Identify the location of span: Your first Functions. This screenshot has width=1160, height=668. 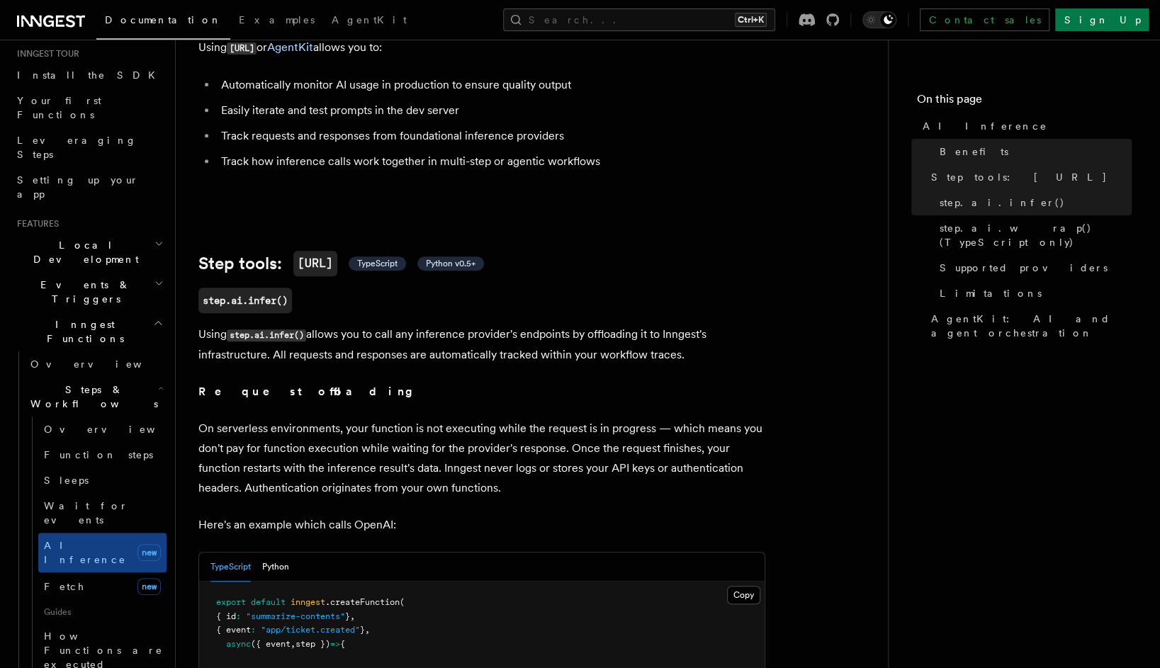
(59, 108).